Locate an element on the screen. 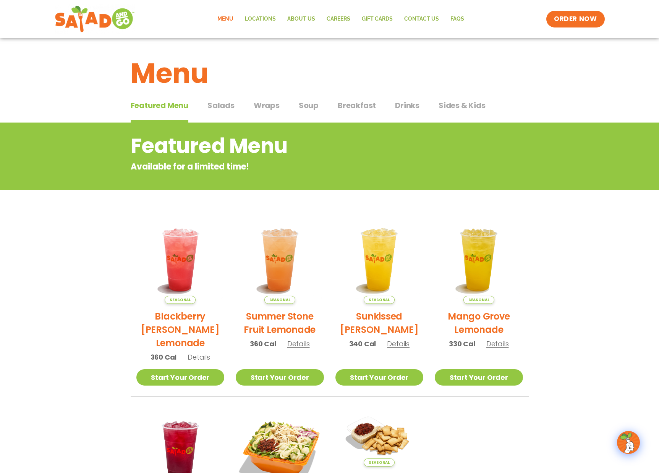 The height and width of the screenshot is (473, 659). img: Product photo for Summer Stone Fruit Lemonade is located at coordinates (280, 260).